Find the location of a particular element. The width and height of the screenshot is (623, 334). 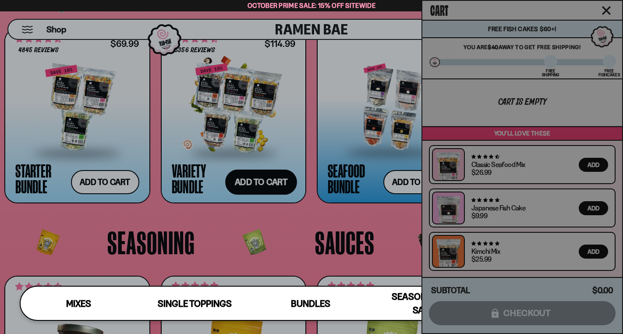

span: Mixes is located at coordinates (78, 303).